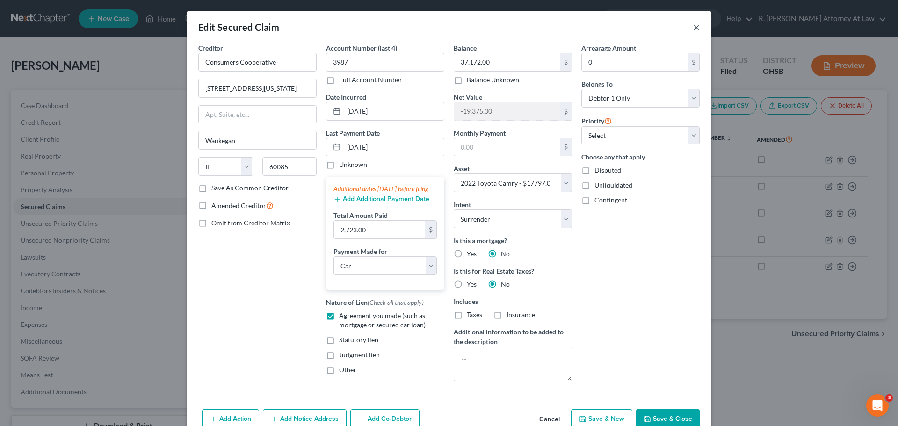  Describe the element at coordinates (462, 204) in the screenshot. I see `label: Intent` at that location.